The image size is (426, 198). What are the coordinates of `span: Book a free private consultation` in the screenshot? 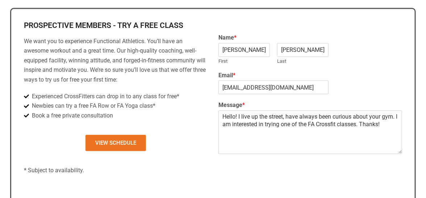 It's located at (72, 115).